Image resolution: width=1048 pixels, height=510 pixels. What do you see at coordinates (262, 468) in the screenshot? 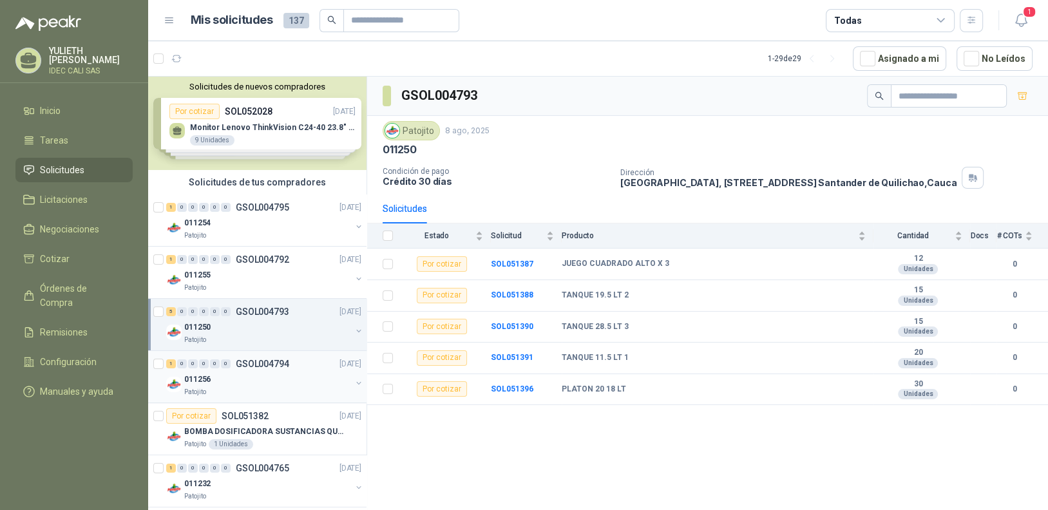
I see `p: GSOL004765` at bounding box center [262, 468].